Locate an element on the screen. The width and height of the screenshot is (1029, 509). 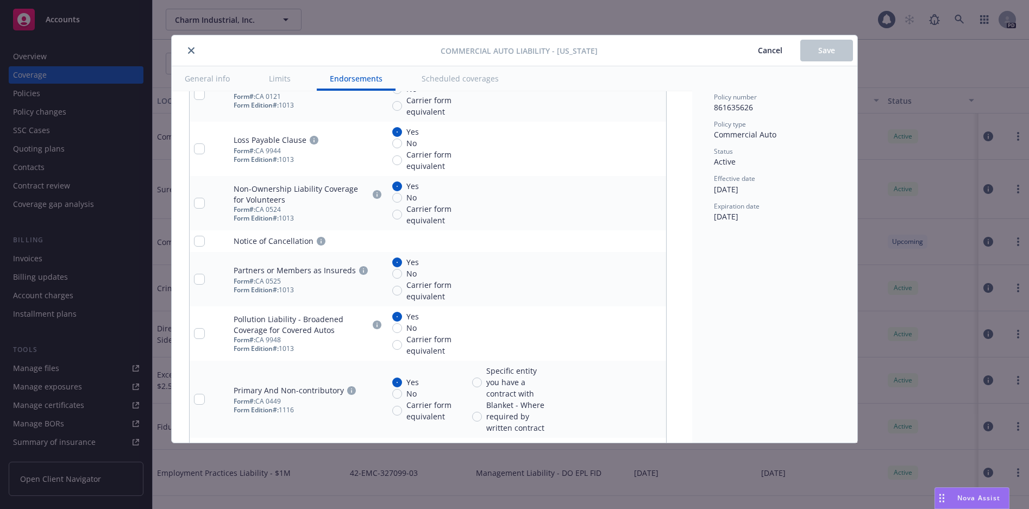
span: Nova Assist is located at coordinates (979, 498).